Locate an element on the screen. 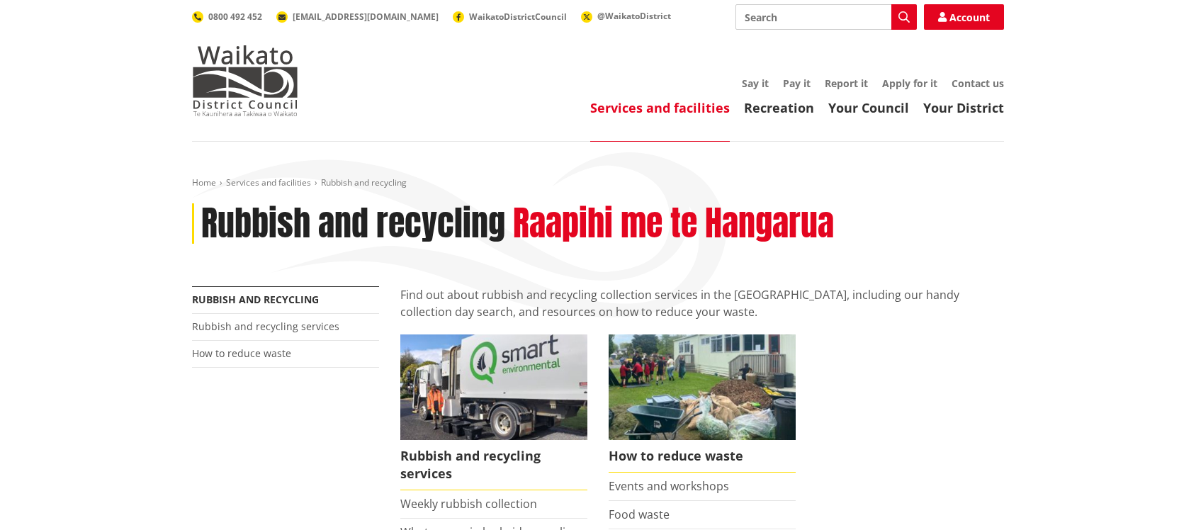  a: Weekly rubbish collection is located at coordinates (468, 504).